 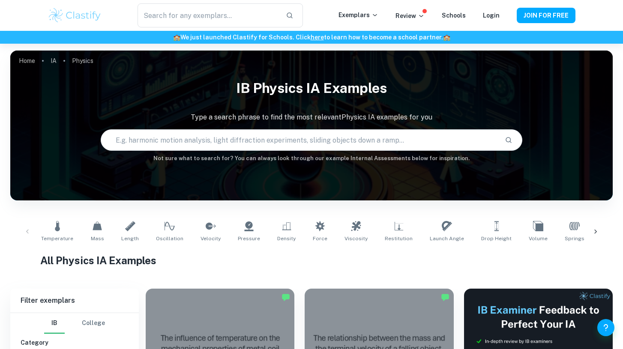 I want to click on button: IB, so click(x=54, y=324).